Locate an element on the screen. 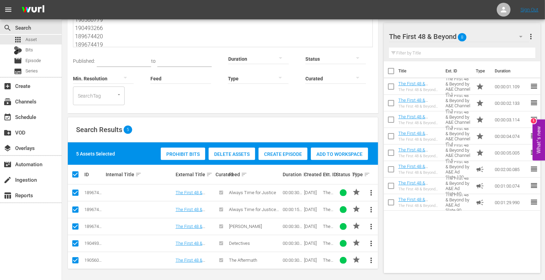  td: 00:00:03.114 is located at coordinates (512, 120).